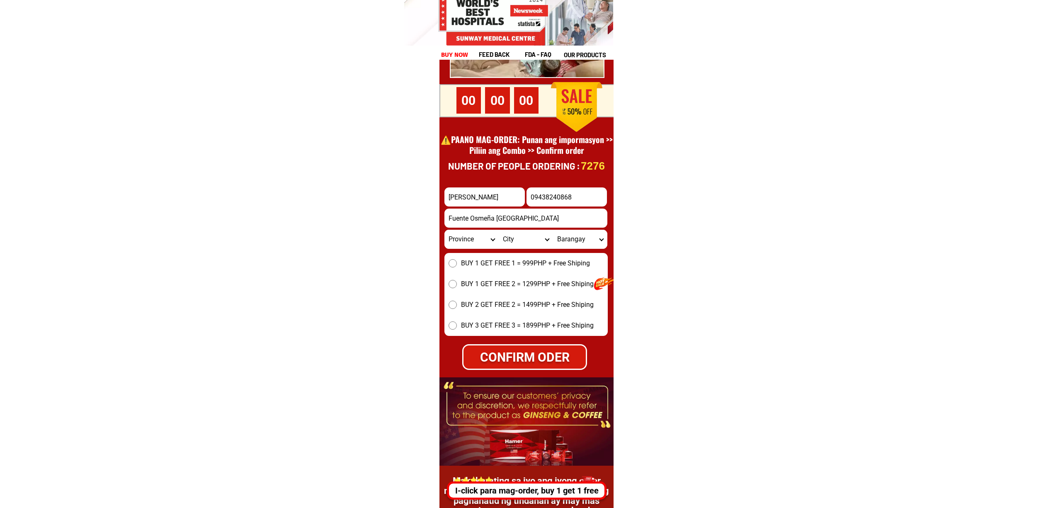 This screenshot has height=508, width=1053. What do you see at coordinates (453, 305) in the screenshot?
I see `input: BUY 2 GET FREE 2 = 1499PHP + Free Shiping` at bounding box center [453, 305].